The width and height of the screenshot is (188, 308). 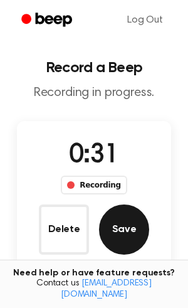 What do you see at coordinates (124, 229) in the screenshot?
I see `button: Save Audio Record` at bounding box center [124, 229].